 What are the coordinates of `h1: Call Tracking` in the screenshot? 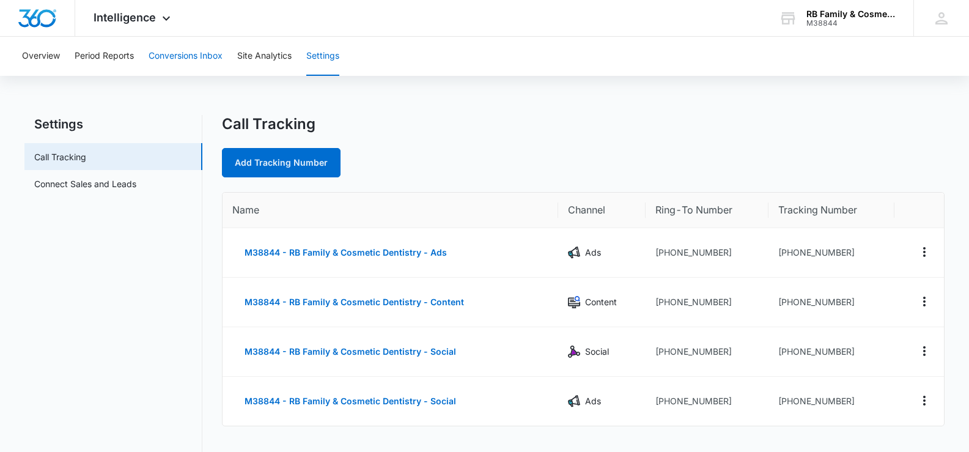 It's located at (268, 124).